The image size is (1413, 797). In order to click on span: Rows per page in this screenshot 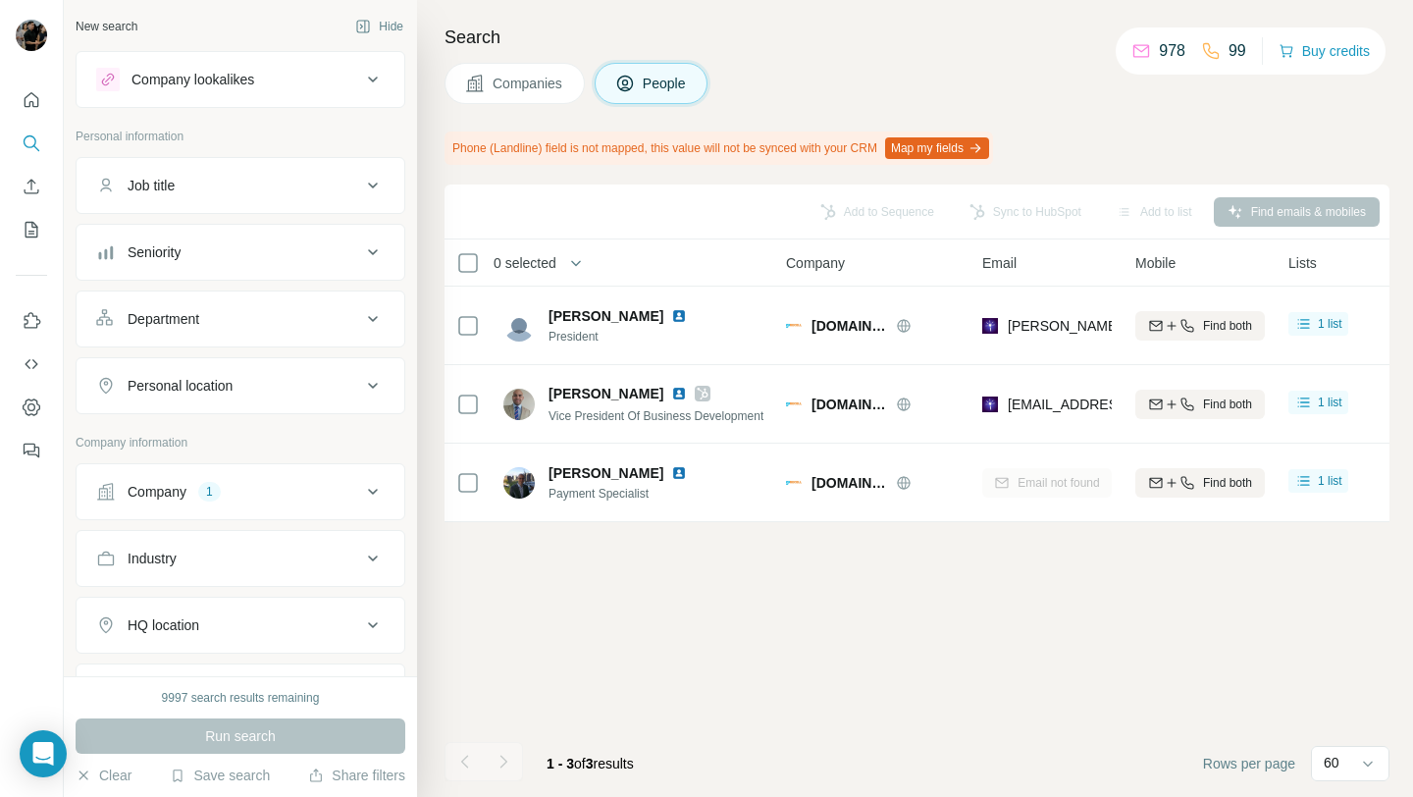, I will do `click(1249, 763)`.